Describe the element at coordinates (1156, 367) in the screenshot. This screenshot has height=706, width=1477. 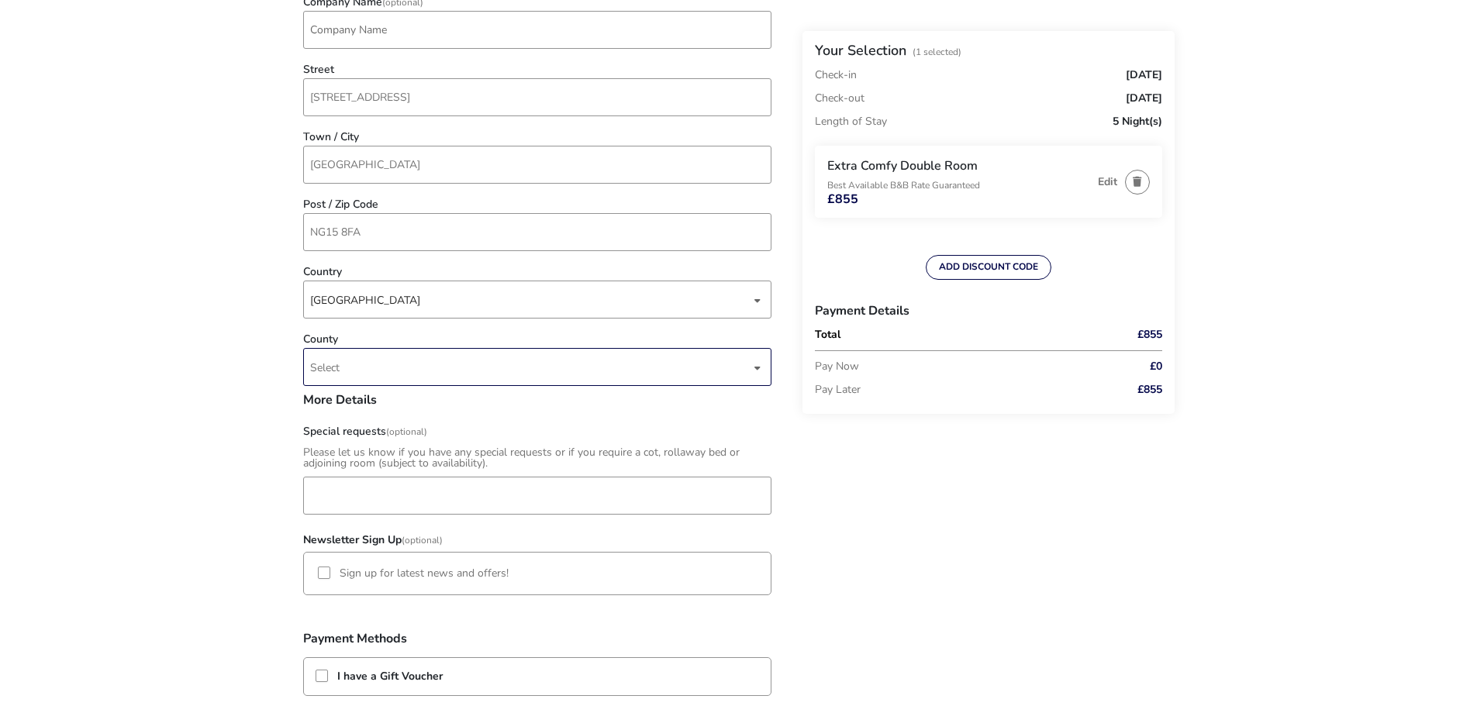
I see `span: £0` at that location.